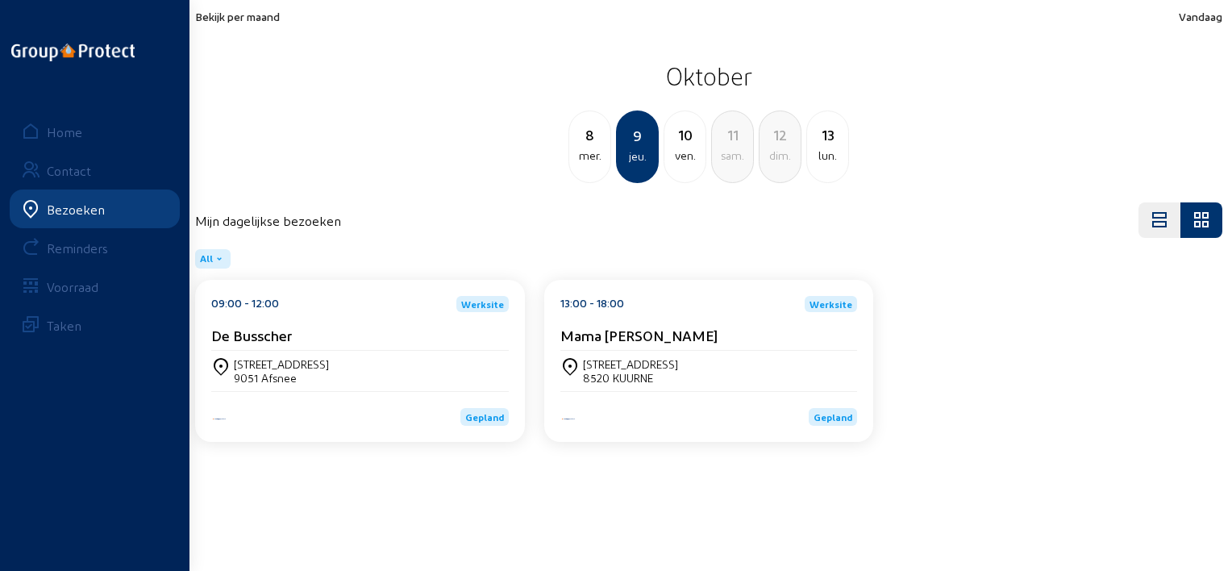  What do you see at coordinates (94, 170) in the screenshot?
I see `a: Contact` at bounding box center [94, 170].